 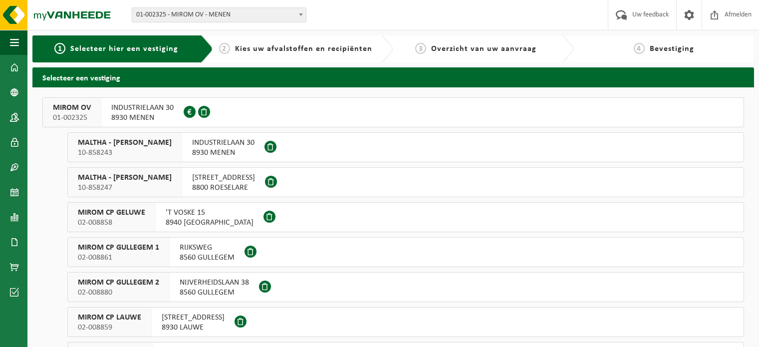 I want to click on span: MIROM CP GELUWE, so click(x=111, y=213).